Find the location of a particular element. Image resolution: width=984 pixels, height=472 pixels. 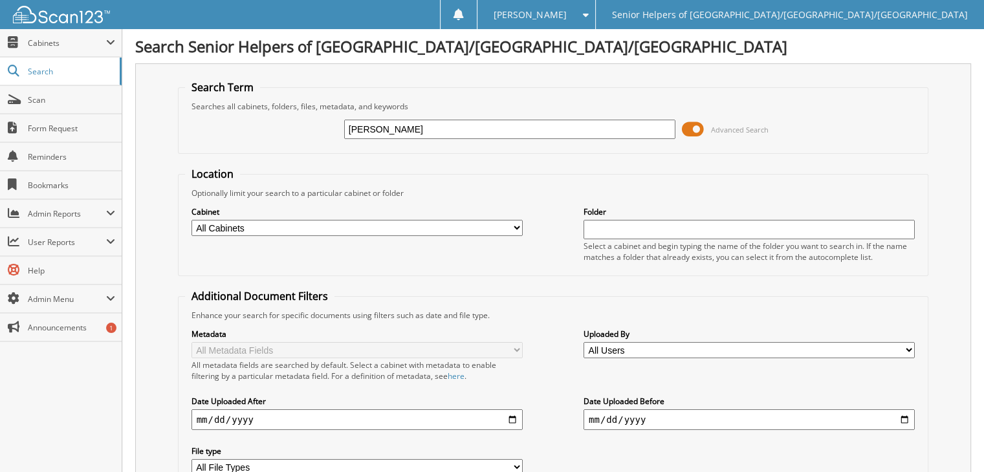

span: Help is located at coordinates (71, 270).